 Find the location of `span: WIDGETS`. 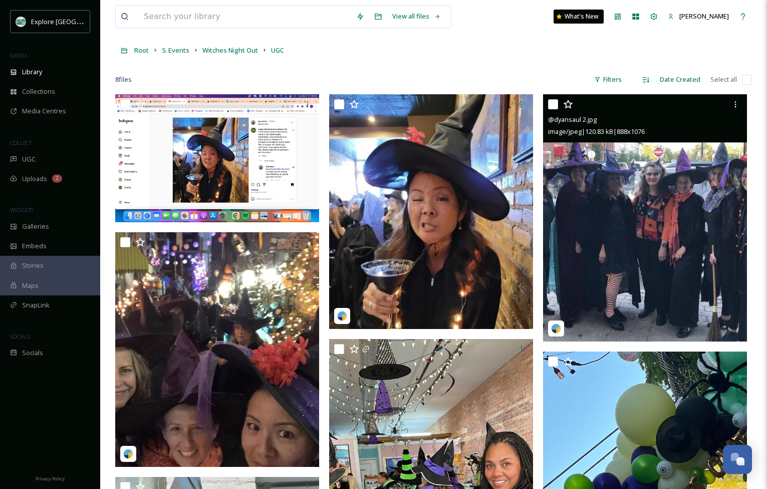

span: WIDGETS is located at coordinates (22, 209).